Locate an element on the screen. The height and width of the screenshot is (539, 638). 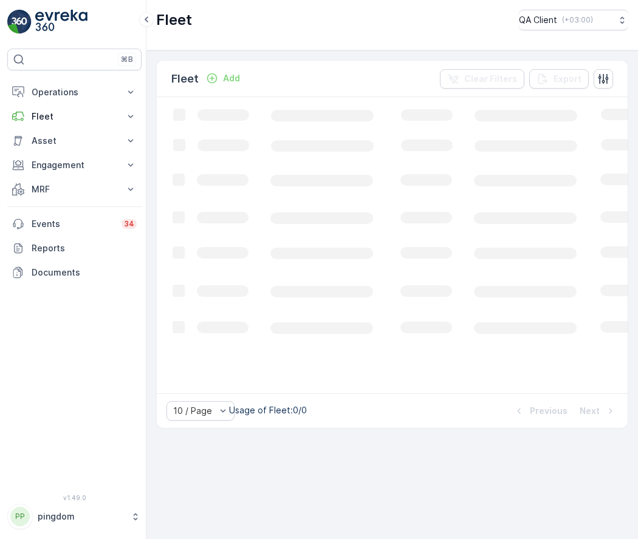
p: Documents is located at coordinates (84, 273).